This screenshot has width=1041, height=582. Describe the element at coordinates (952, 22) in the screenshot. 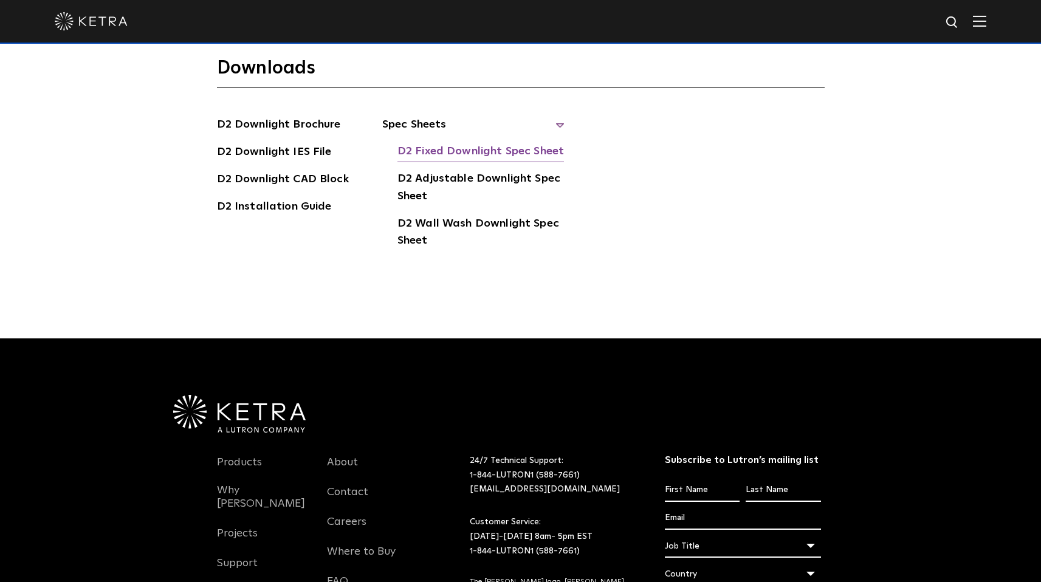

I see `img: search icon` at that location.